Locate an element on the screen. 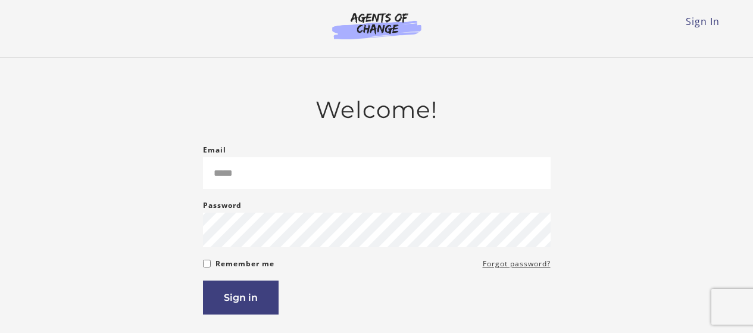 Image resolution: width=753 pixels, height=333 pixels. label: Password is located at coordinates (222, 205).